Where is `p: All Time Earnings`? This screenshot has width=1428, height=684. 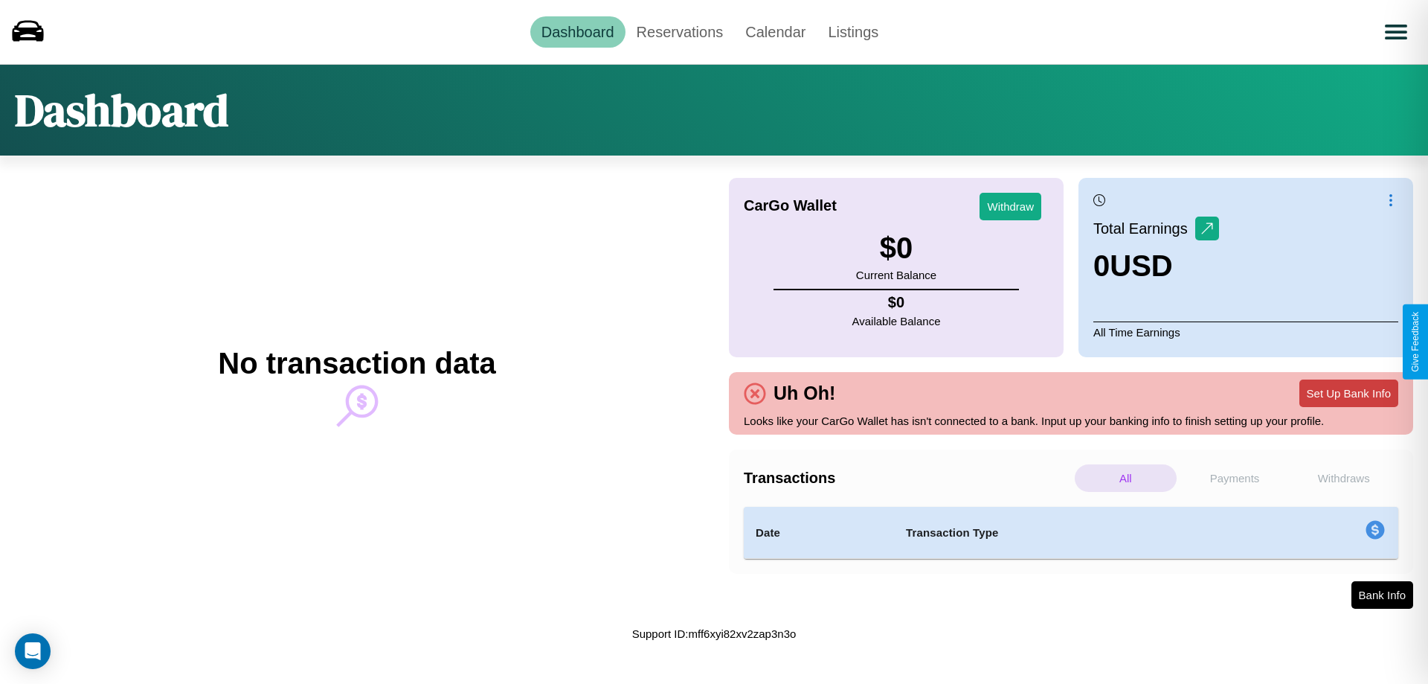 p: All Time Earnings is located at coordinates (1246, 332).